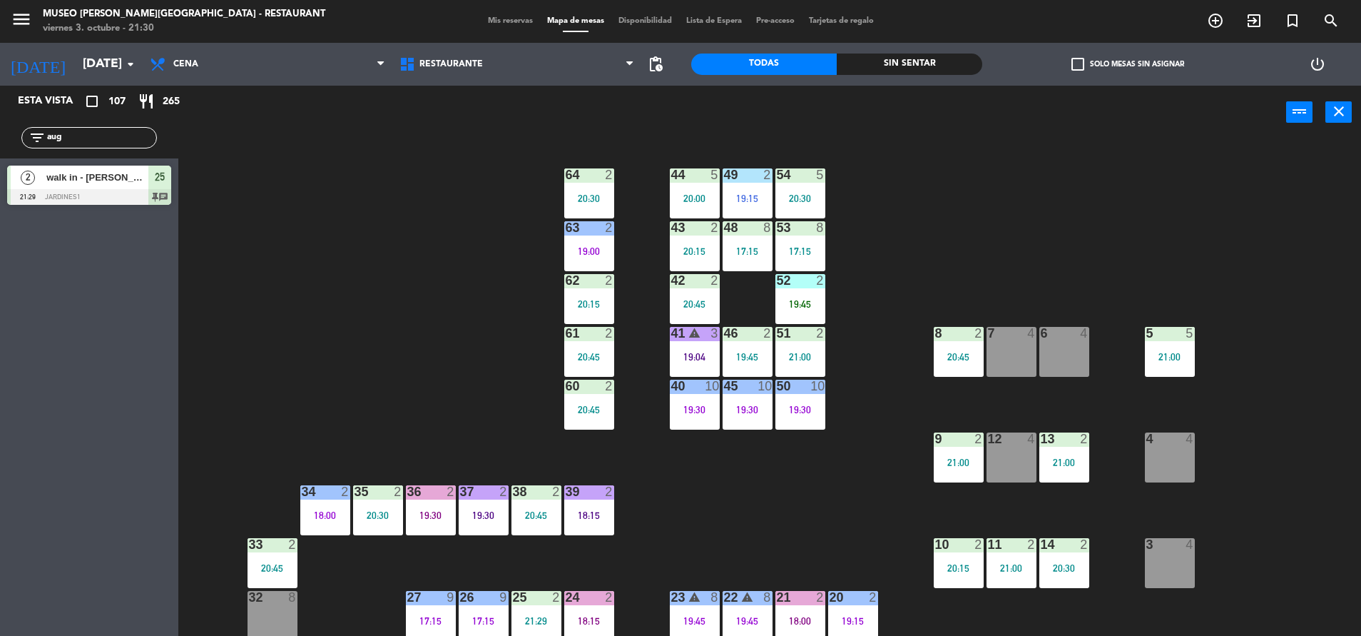 The height and width of the screenshot is (636, 1361). What do you see at coordinates (185, 64) in the screenshot?
I see `span: Cena` at bounding box center [185, 64].